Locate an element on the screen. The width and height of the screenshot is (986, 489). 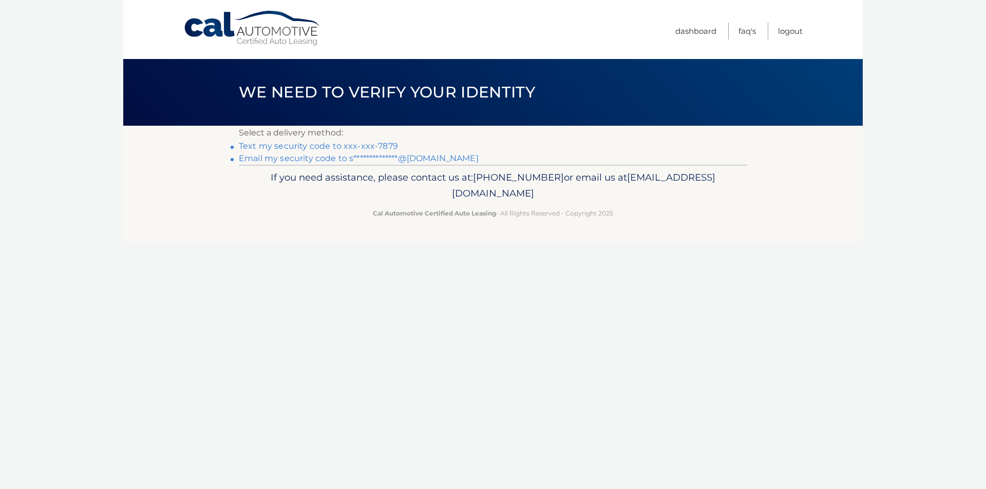
p: Select a delivery method: is located at coordinates (493, 133).